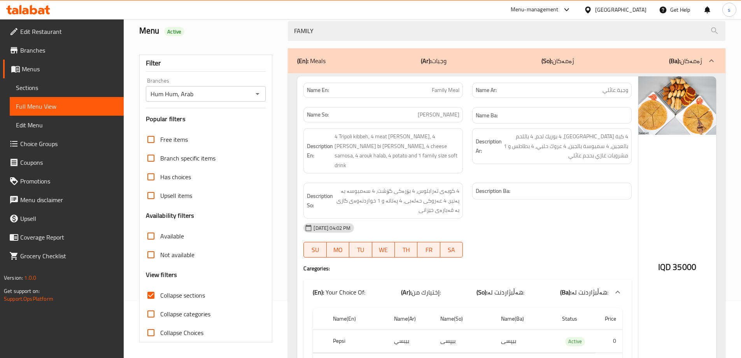 This screenshot has width=741, height=358. Describe the element at coordinates (486, 90) in the screenshot. I see `strong: Name Ar:` at that location.